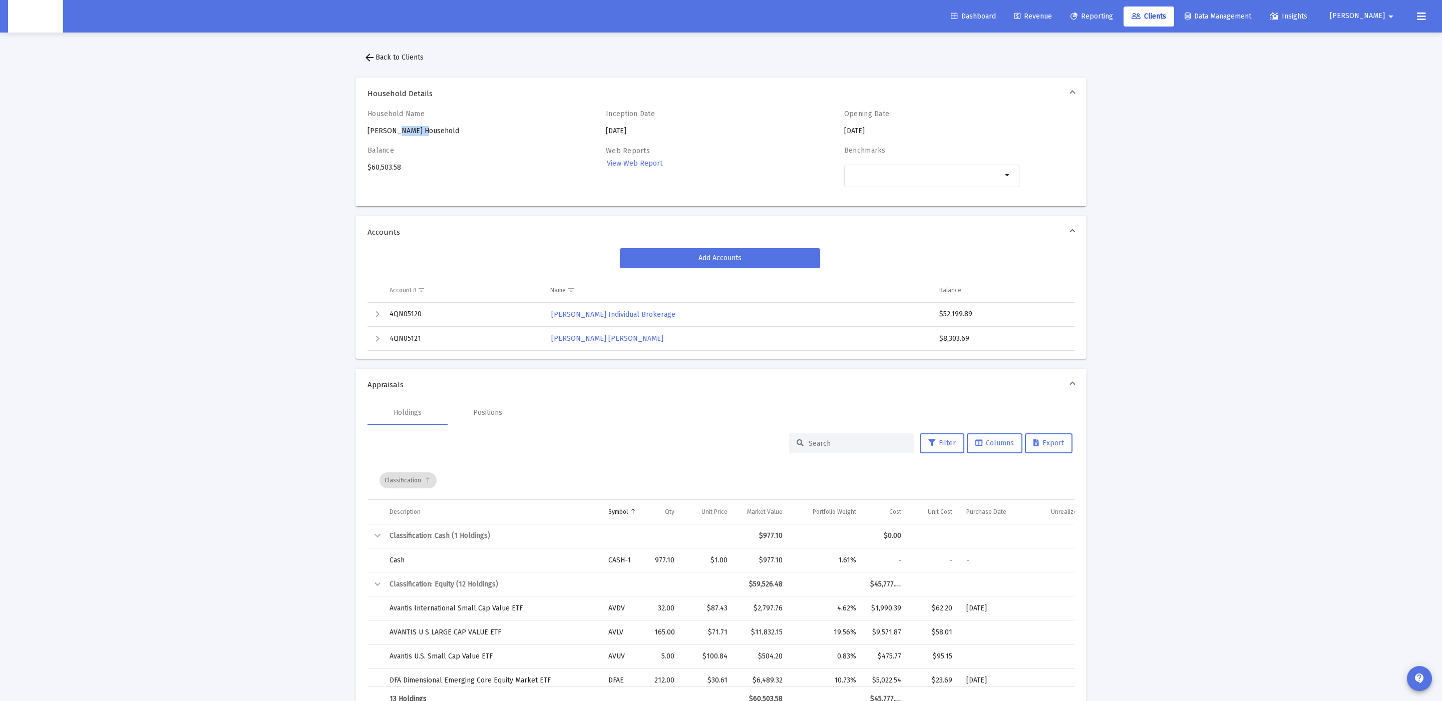 The image size is (1442, 701). I want to click on div: 19.56%, so click(826, 633).